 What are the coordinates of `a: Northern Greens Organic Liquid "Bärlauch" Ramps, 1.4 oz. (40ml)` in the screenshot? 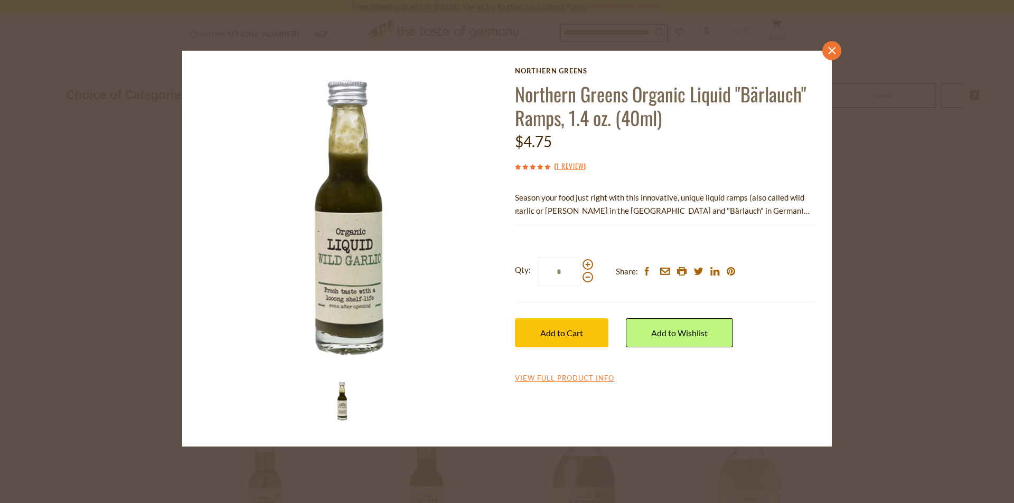 It's located at (661, 106).